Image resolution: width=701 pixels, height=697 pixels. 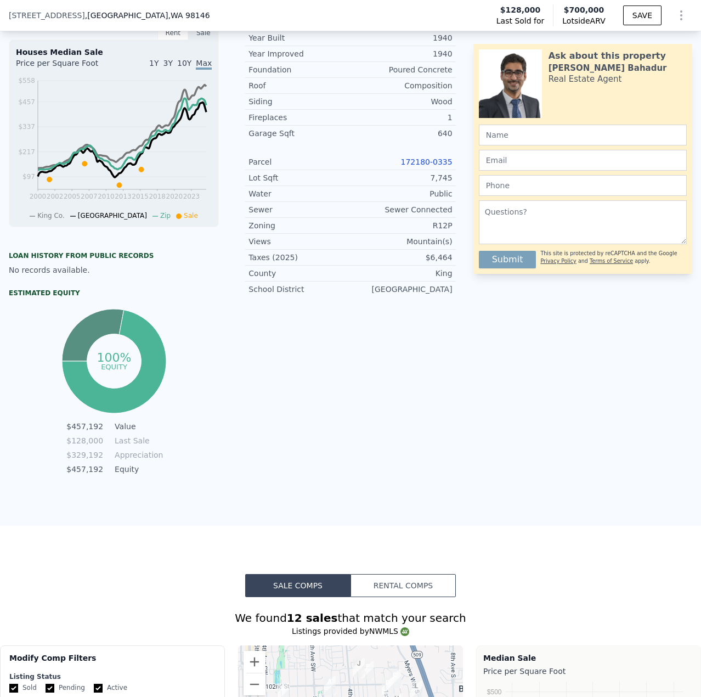 What do you see at coordinates (401, 210) in the screenshot?
I see `div: Sewer Connected` at bounding box center [401, 210].